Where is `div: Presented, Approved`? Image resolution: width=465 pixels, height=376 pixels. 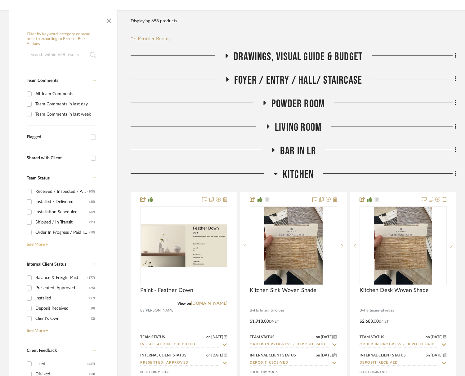
div: Presented, Approved is located at coordinates (62, 288).